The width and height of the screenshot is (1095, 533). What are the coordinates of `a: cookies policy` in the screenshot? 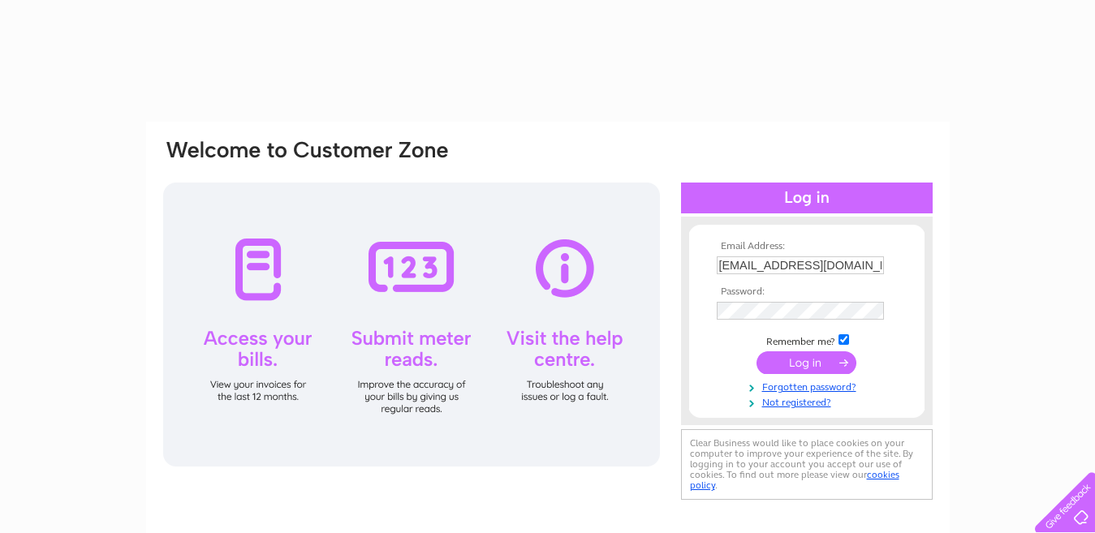 It's located at (794, 480).